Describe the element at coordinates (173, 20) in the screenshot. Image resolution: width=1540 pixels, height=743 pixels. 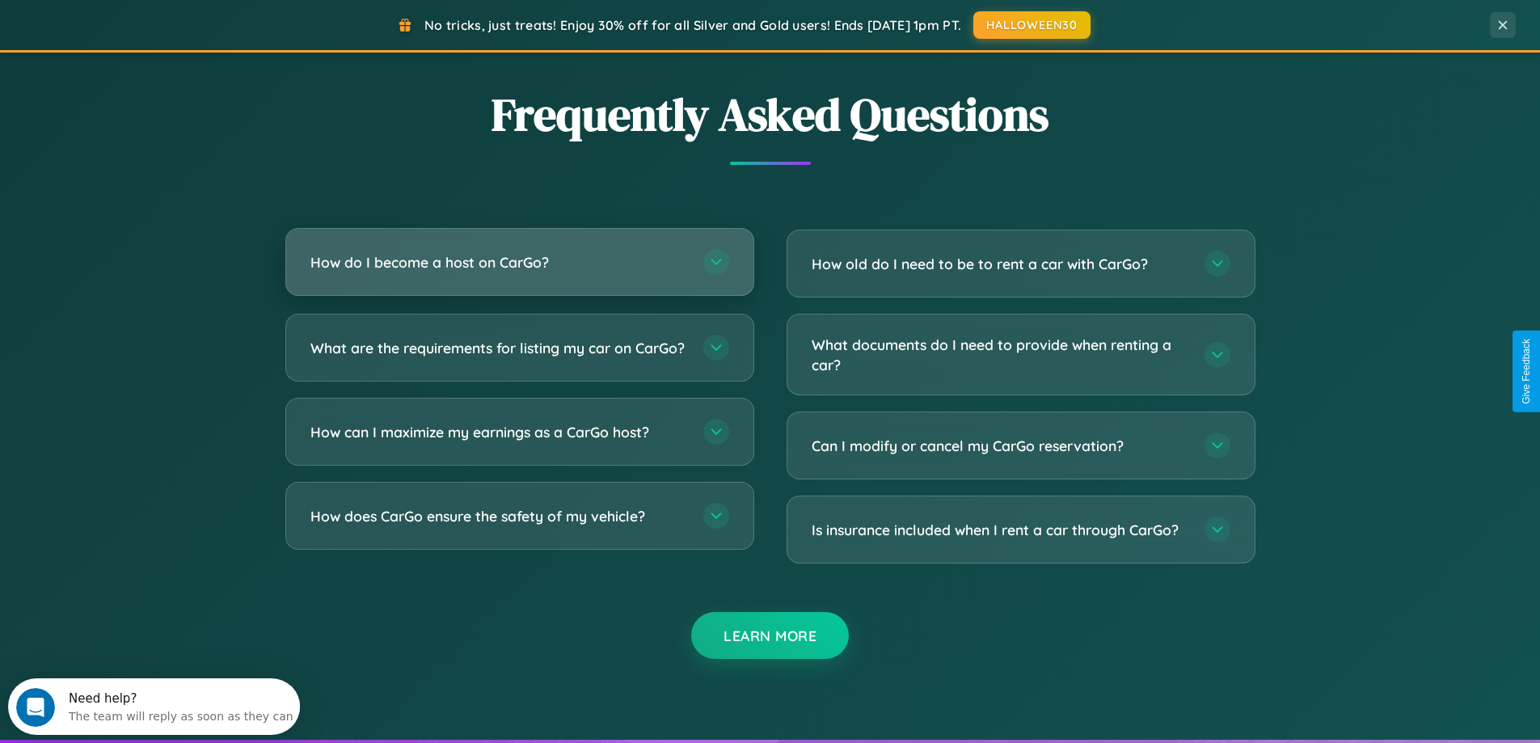
I see `div: Need help?` at that location.